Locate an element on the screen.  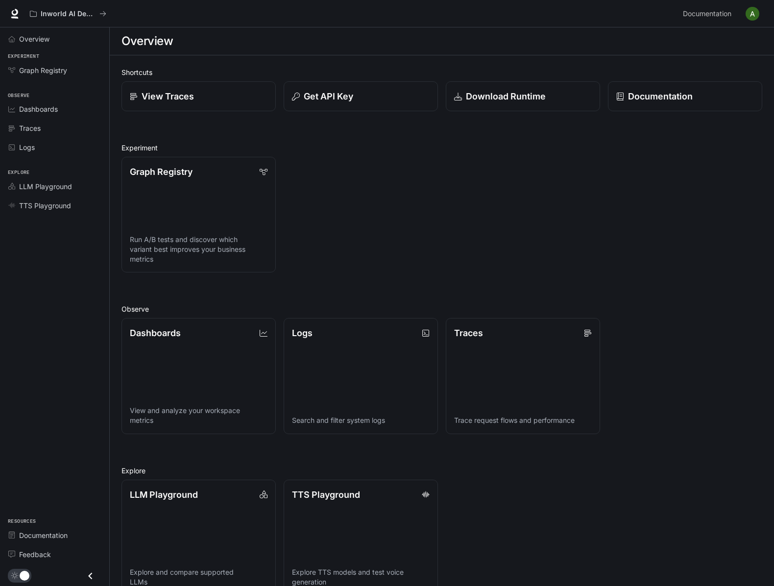
span: Dark mode toggle is located at coordinates (24, 575).